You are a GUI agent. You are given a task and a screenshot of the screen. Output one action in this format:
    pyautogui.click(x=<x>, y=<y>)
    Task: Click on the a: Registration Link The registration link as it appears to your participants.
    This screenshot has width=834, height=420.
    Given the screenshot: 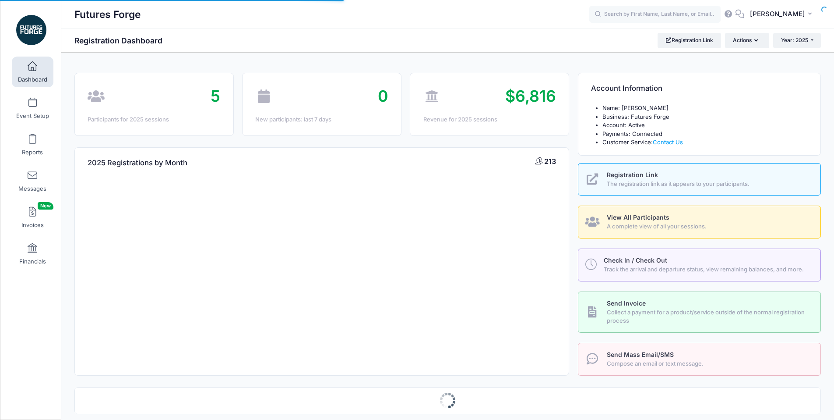 What is the action you would take?
    pyautogui.click(x=699, y=179)
    